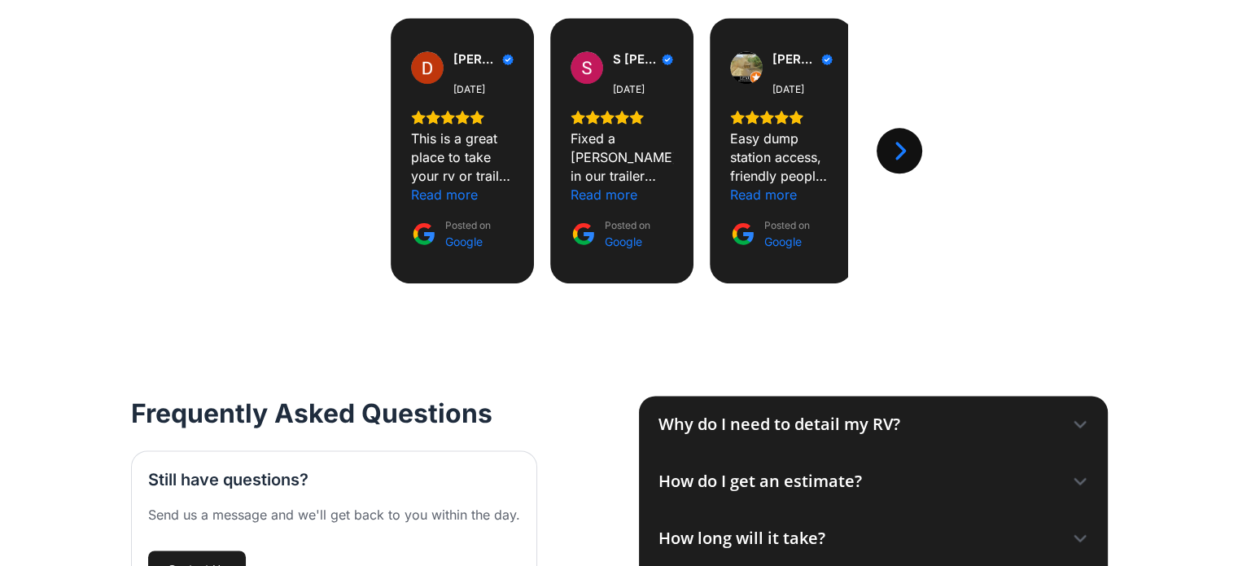 The image size is (1238, 566). I want to click on img: S Maes, so click(587, 68).